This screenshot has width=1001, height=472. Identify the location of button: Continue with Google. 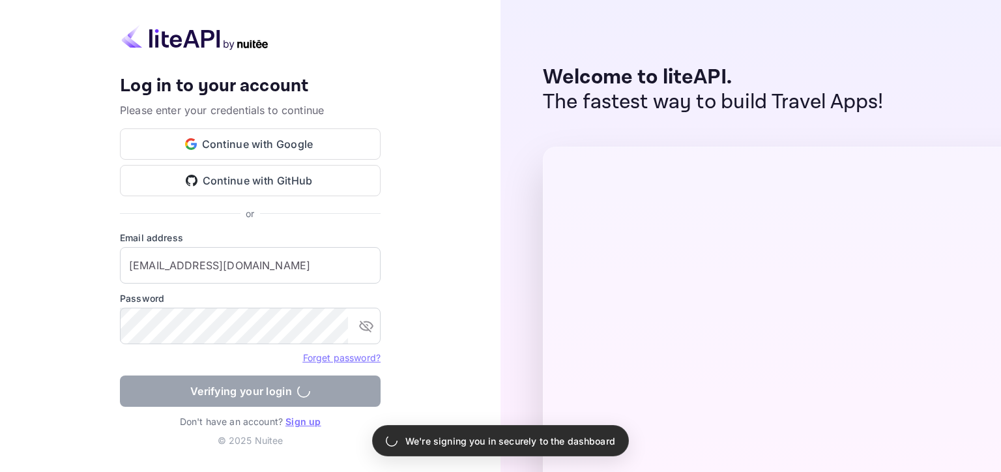
(250, 144).